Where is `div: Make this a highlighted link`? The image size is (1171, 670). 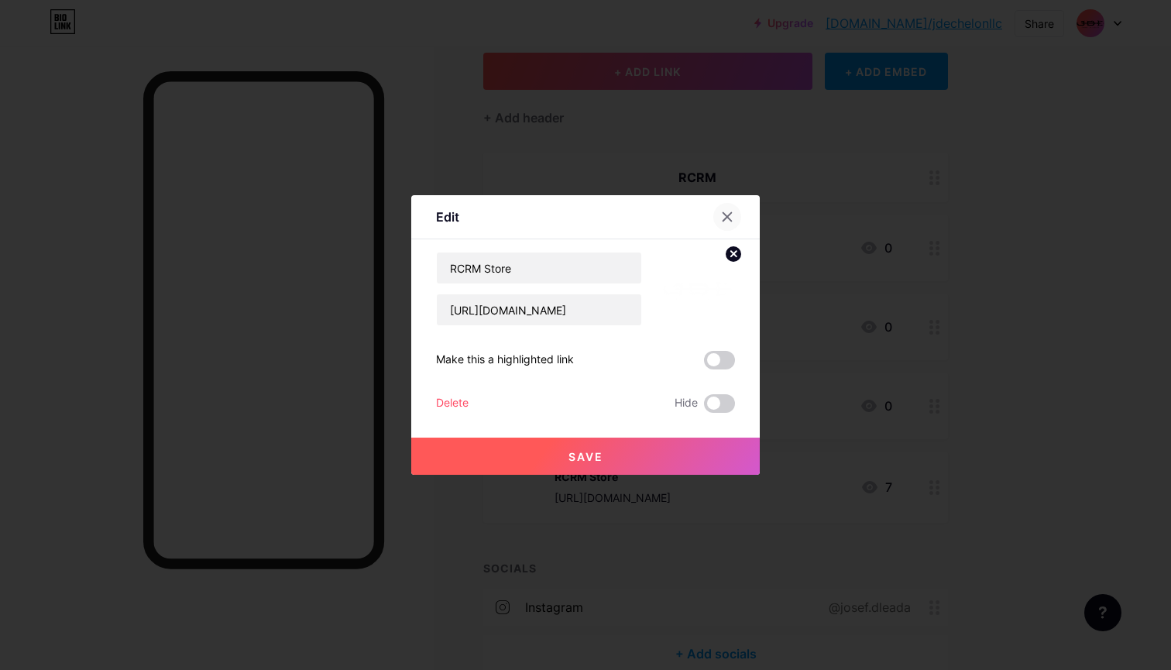 div: Make this a highlighted link is located at coordinates (505, 360).